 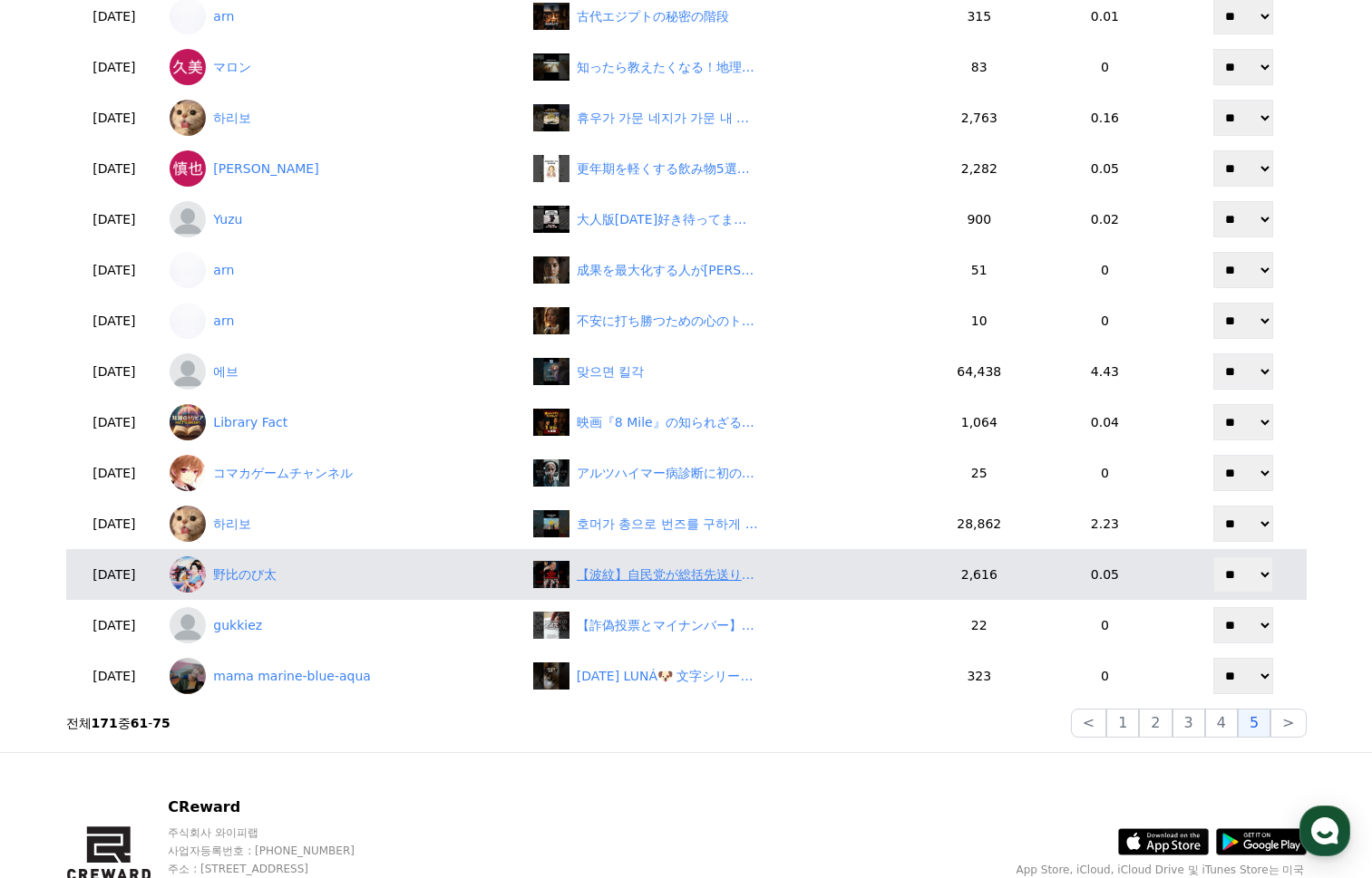 What do you see at coordinates (551, 626) in the screenshot?
I see `img: 【詐偽投票とマイナンバー】なんで投票方法が変わらないのか #shorts #news #マイナンバー #選挙 #投票 #本人確認` at bounding box center [551, 626].